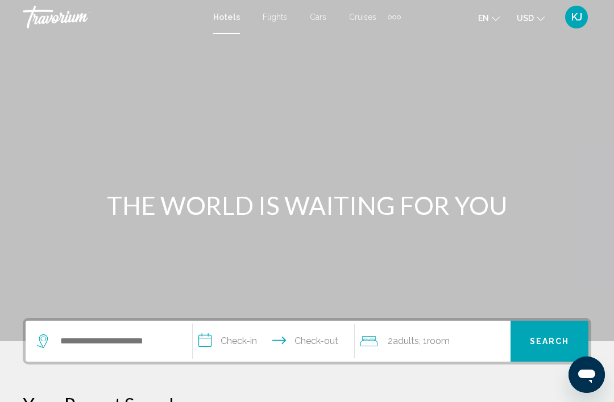 Image resolution: width=614 pixels, height=402 pixels. I want to click on button: Check in and out dates, so click(273, 341).